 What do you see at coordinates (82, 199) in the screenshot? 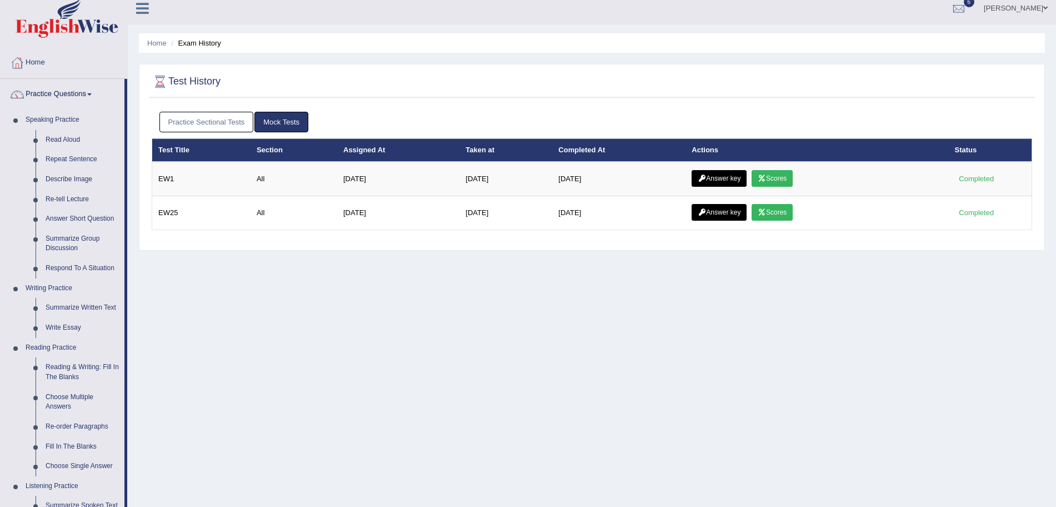
I see `a: Re-tell Lecture` at bounding box center [82, 199].